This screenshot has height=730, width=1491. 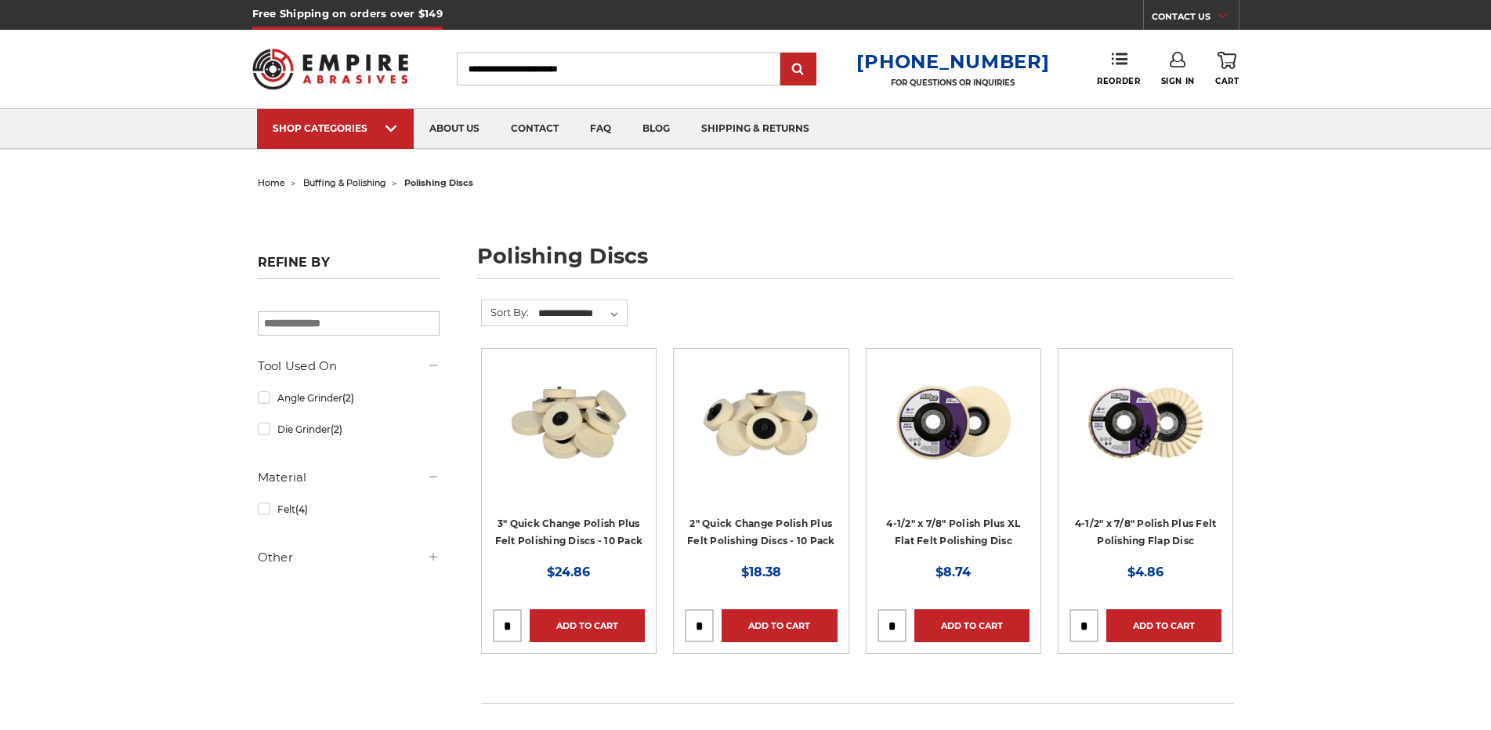 I want to click on img: 2" Roloc Polishing Felt Discs, so click(x=761, y=422).